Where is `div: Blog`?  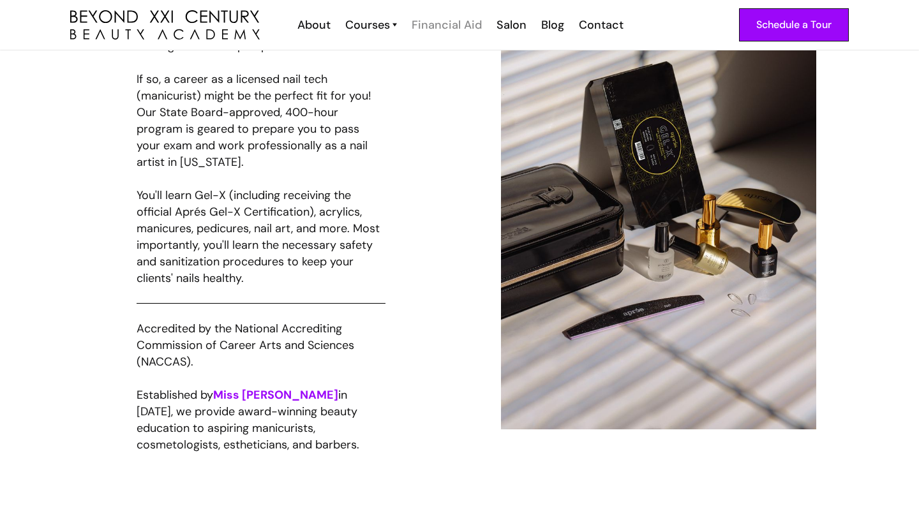
div: Blog is located at coordinates (553, 25).